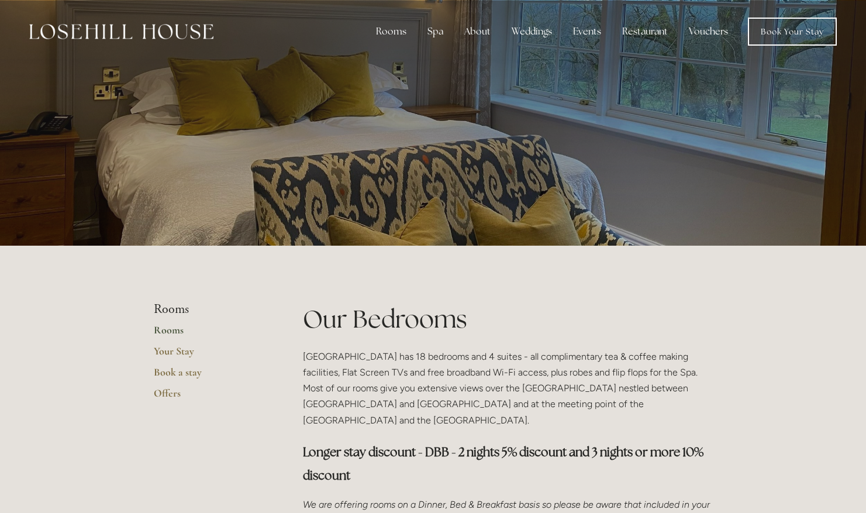 Image resolution: width=866 pixels, height=513 pixels. Describe the element at coordinates (391, 32) in the screenshot. I see `div: Rooms` at that location.